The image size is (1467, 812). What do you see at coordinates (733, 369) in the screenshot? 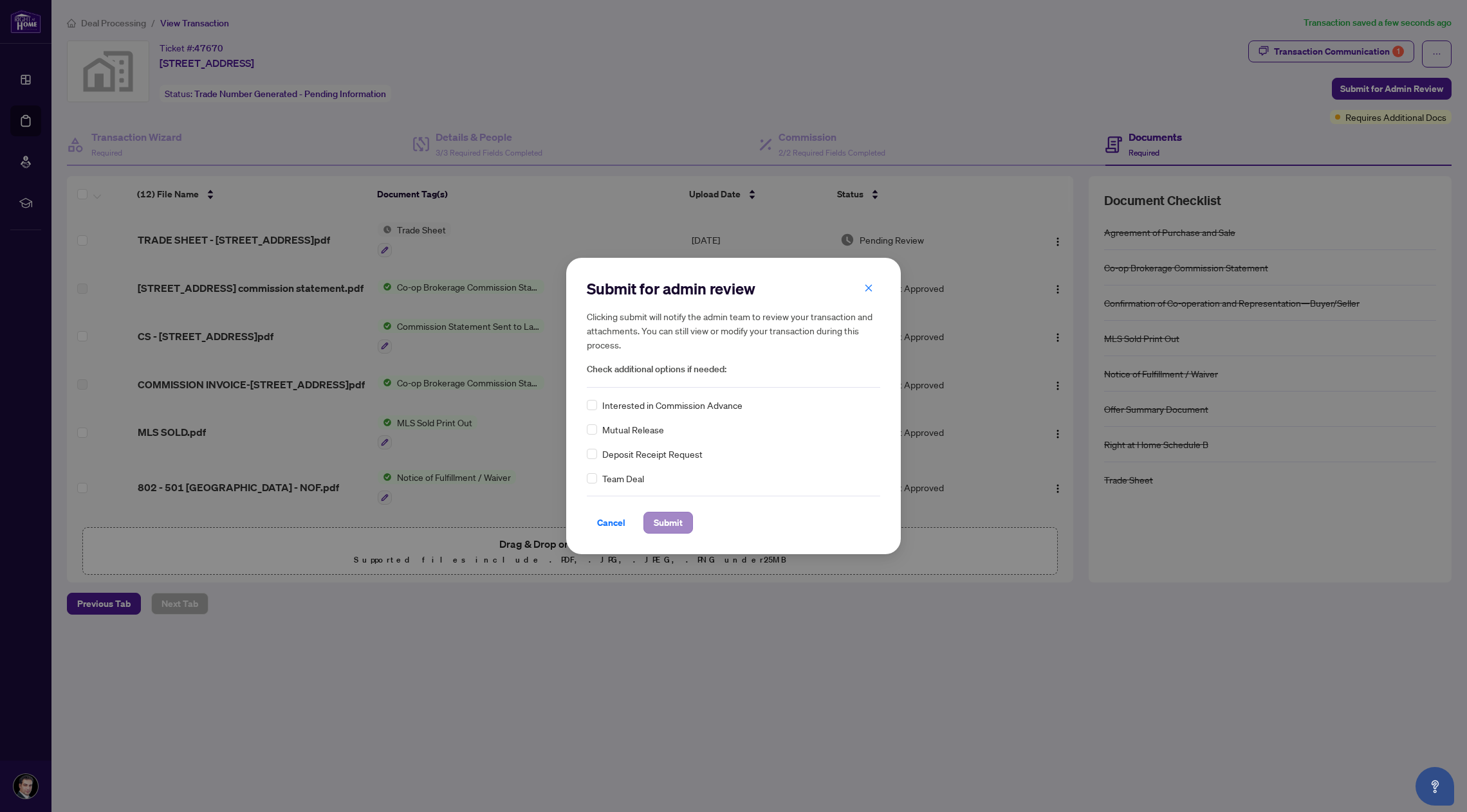
I see `span: Check additional options if needed:` at bounding box center [733, 369].